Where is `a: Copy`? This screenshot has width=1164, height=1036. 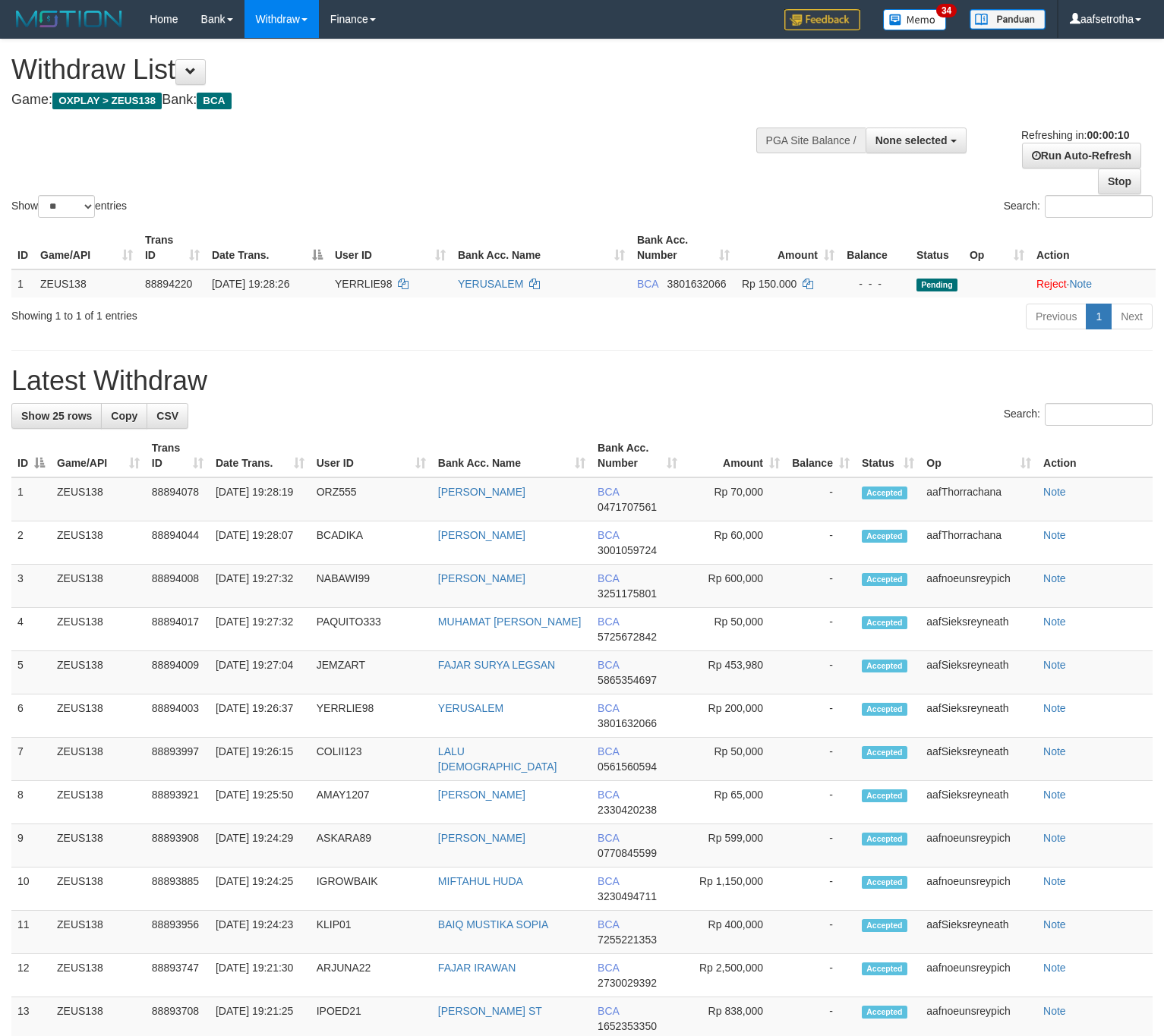 a: Copy is located at coordinates (124, 416).